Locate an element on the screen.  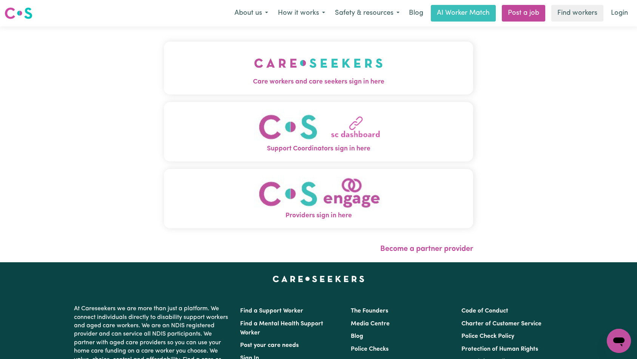
span: Care workers and care seekers sign in here is located at coordinates (319, 82).